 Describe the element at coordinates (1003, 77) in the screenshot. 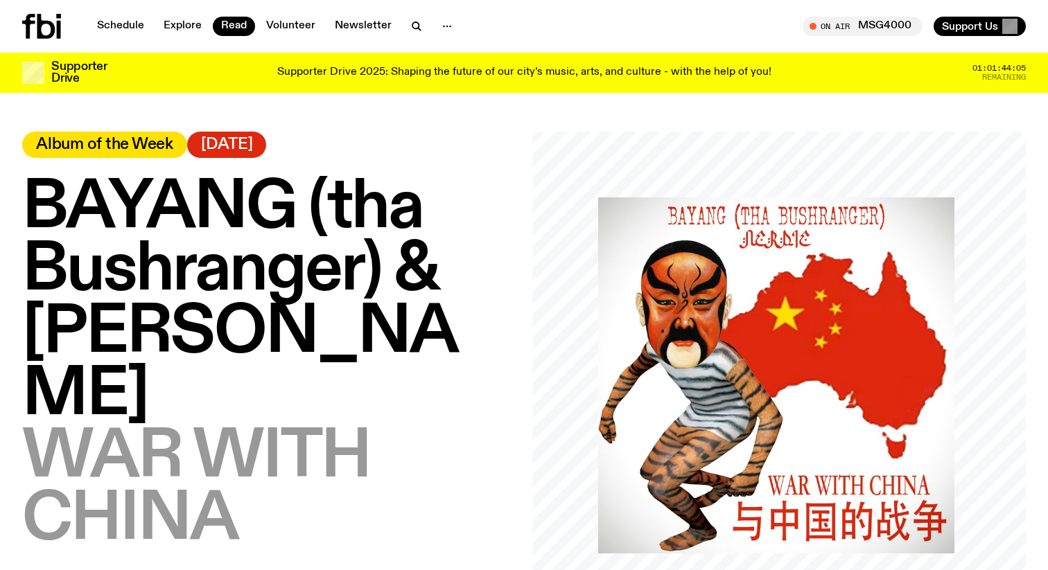

I see `span: Remaining` at that location.